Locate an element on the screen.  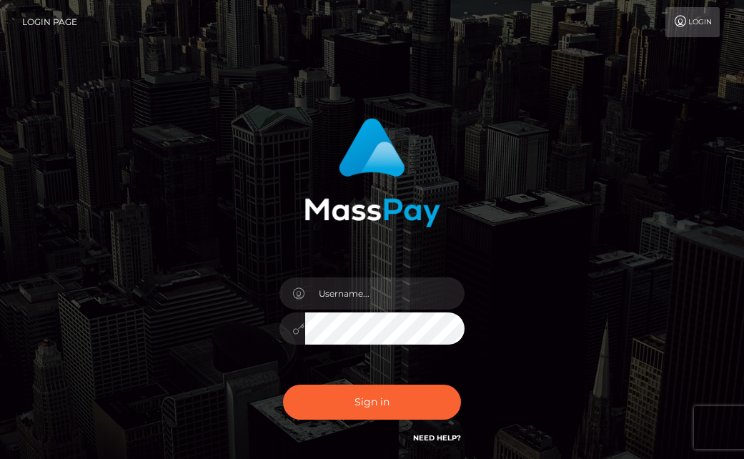
a: Login Page is located at coordinates (49, 22).